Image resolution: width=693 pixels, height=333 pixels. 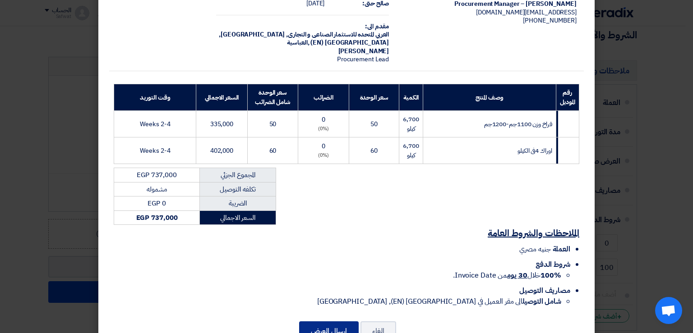 I want to click on u: الملاحظات والشروط العامة, so click(x=533, y=233).